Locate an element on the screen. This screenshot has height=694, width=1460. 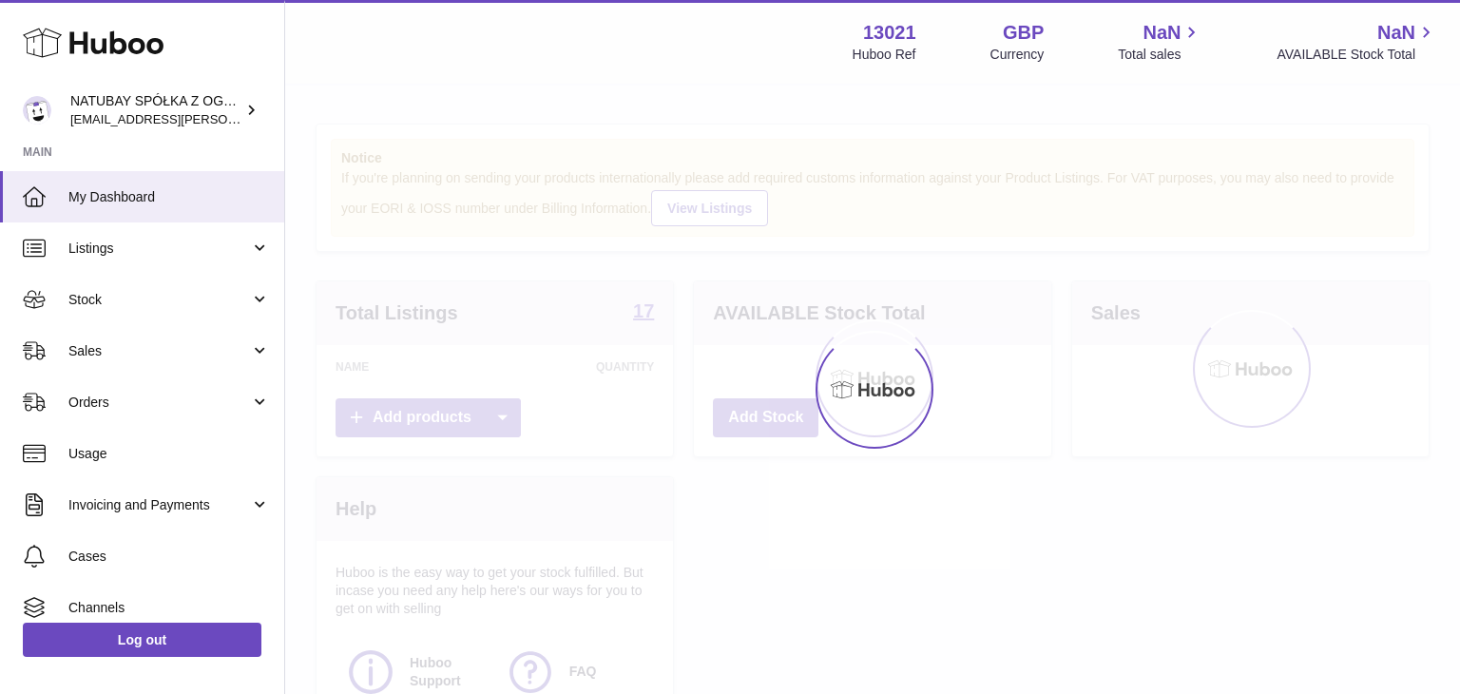
div: NATUBAY SPÓŁKA Z OGRANICZONĄ ODPOWIEDZIALNOŚCIĄ is located at coordinates (156, 110).